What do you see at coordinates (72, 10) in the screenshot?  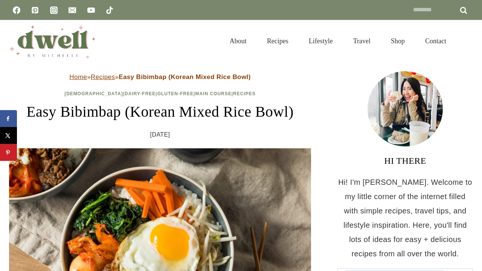 I see `a: Email` at bounding box center [72, 10].